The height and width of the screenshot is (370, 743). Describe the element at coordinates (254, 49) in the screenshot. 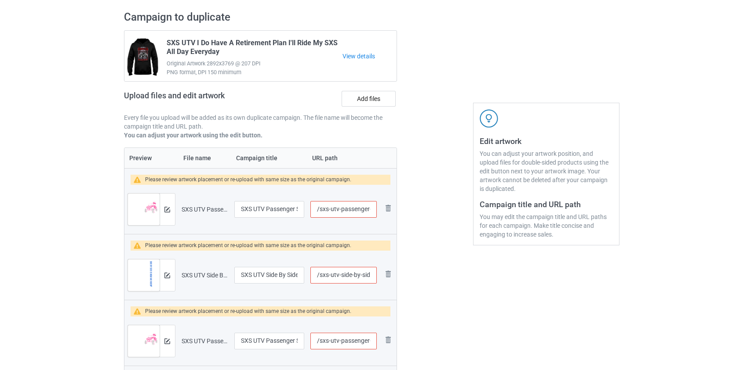

I see `span: SXS UTV I Do Have A Retirement Plan I'll Ride My SXS All Day Everyday` at that location.